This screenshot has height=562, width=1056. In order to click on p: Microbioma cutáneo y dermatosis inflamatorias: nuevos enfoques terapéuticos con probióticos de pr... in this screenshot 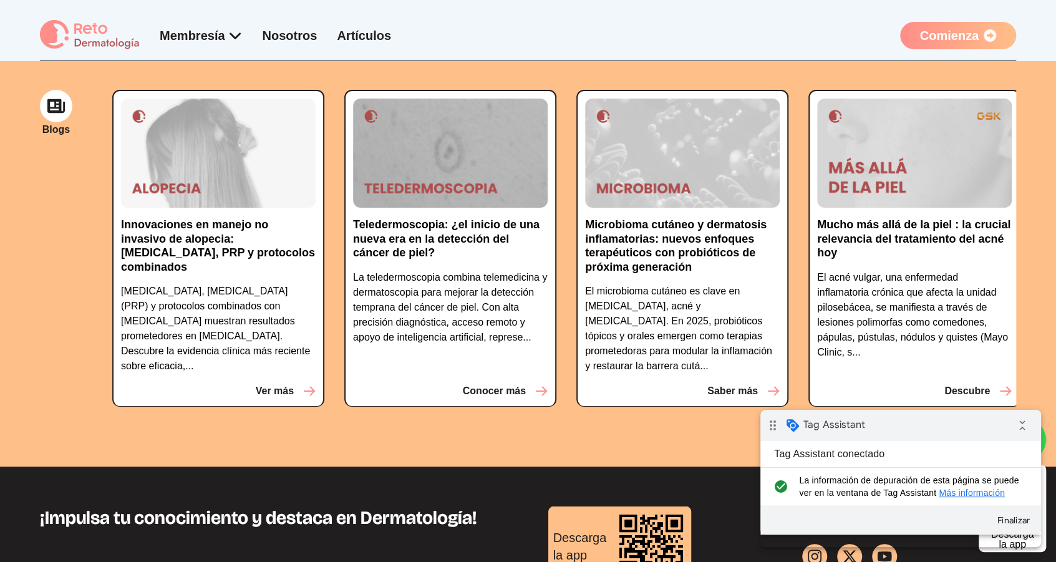, I will do `click(683, 246)`.